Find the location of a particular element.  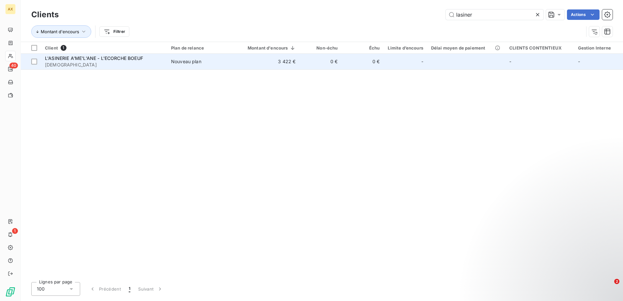

span: Client is located at coordinates (51, 48).